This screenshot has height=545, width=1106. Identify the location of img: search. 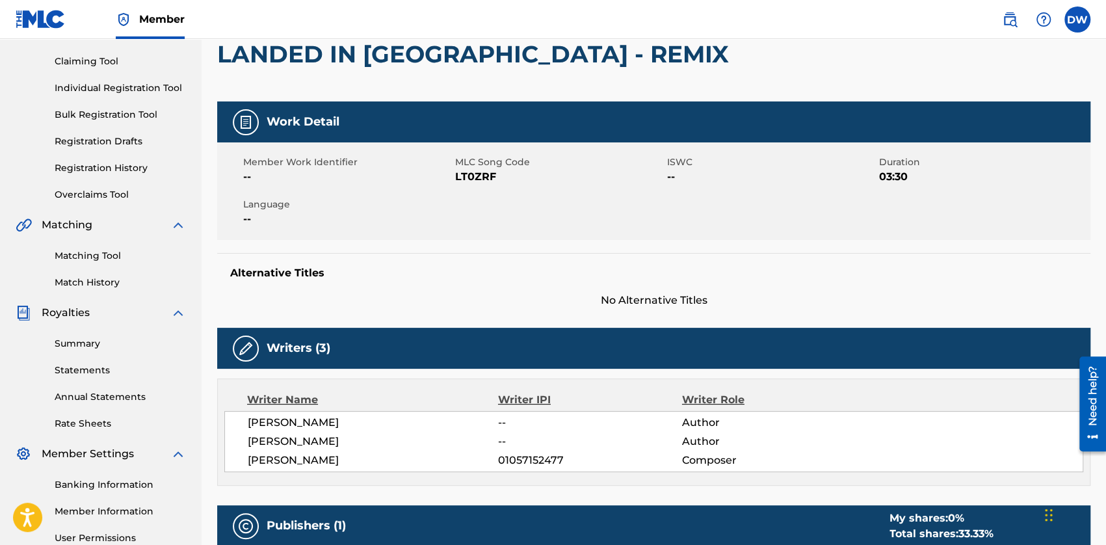
(1010, 20).